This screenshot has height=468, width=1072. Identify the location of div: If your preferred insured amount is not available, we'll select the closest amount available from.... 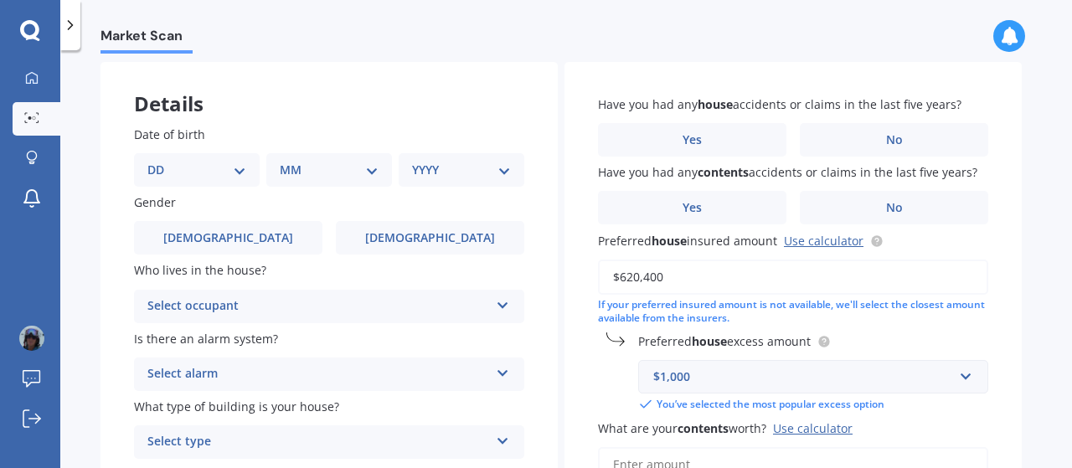
(793, 312).